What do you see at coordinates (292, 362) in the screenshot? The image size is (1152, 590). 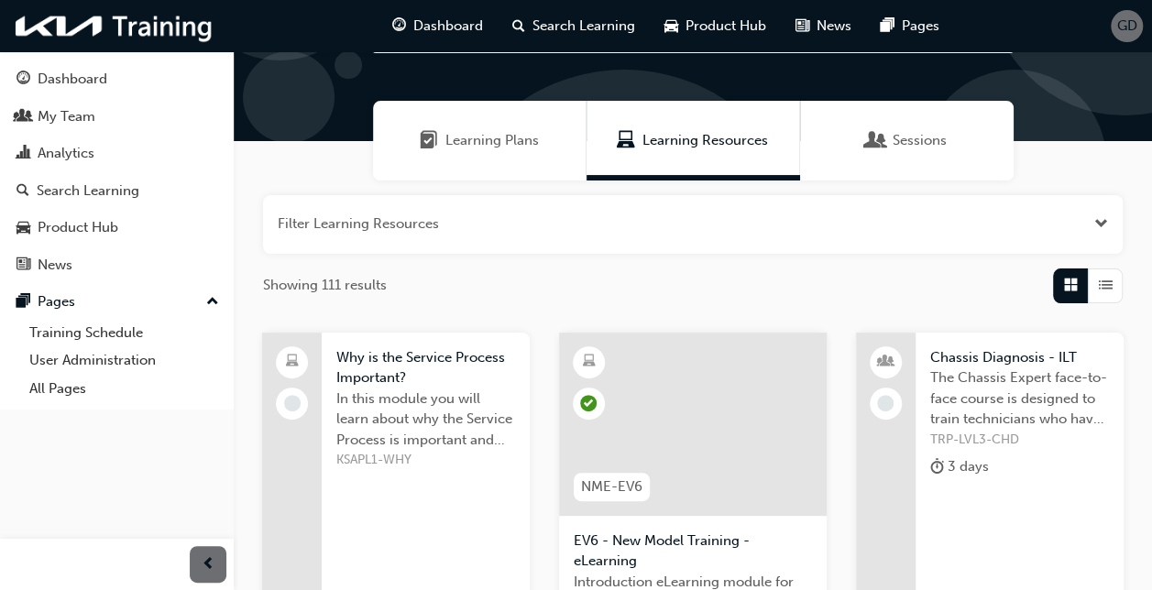 I see `span: laptop-icon` at bounding box center [292, 362].